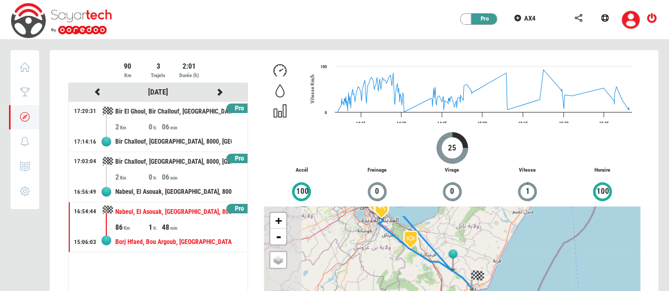  I want to click on a: Layers, so click(278, 260).